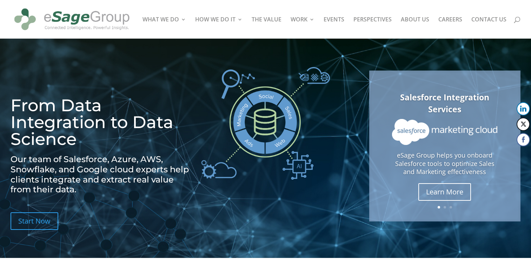 Image resolution: width=531 pixels, height=259 pixels. Describe the element at coordinates (523, 124) in the screenshot. I see `button: Twitter Share` at that location.